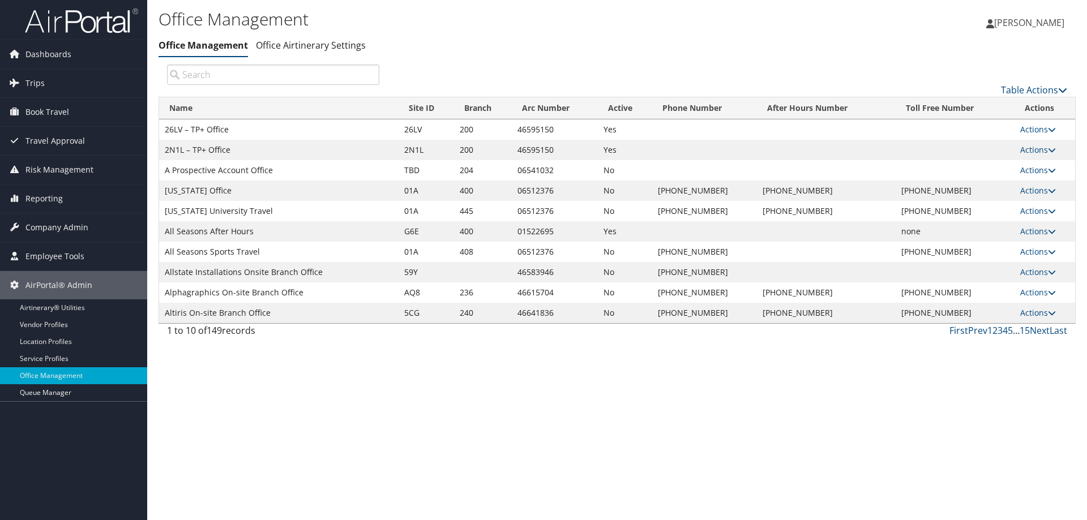  I want to click on td: 5CG, so click(426, 313).